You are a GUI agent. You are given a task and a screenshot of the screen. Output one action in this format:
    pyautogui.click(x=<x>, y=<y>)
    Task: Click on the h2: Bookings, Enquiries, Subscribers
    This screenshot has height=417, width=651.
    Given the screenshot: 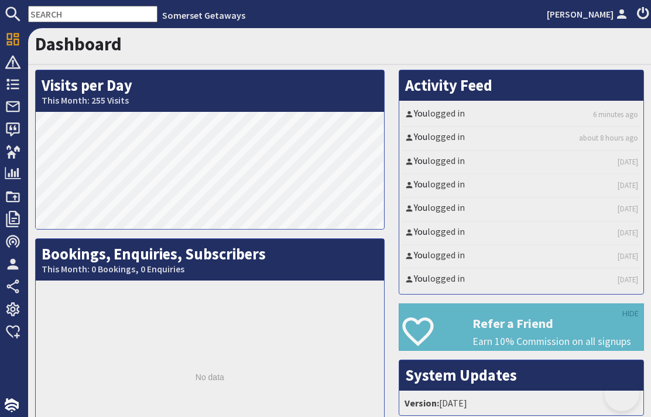 What is the action you would take?
    pyautogui.click(x=210, y=259)
    